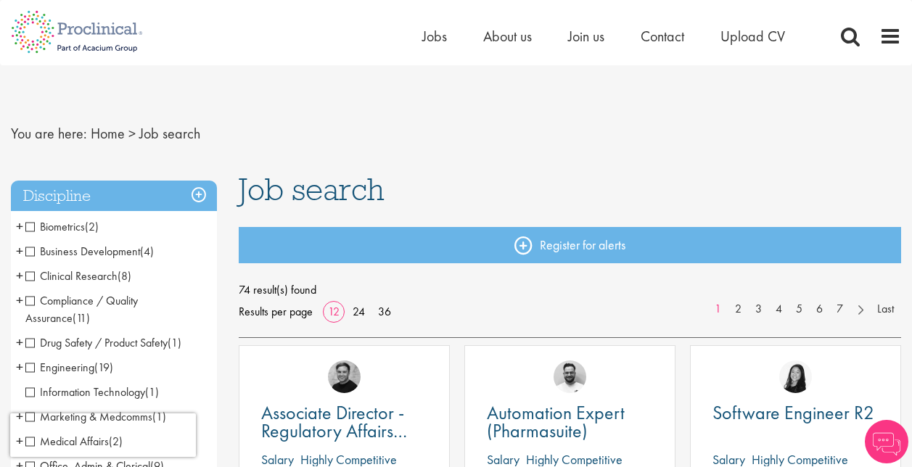 Image resolution: width=912 pixels, height=467 pixels. Describe the element at coordinates (124, 276) in the screenshot. I see `span: (8)` at that location.